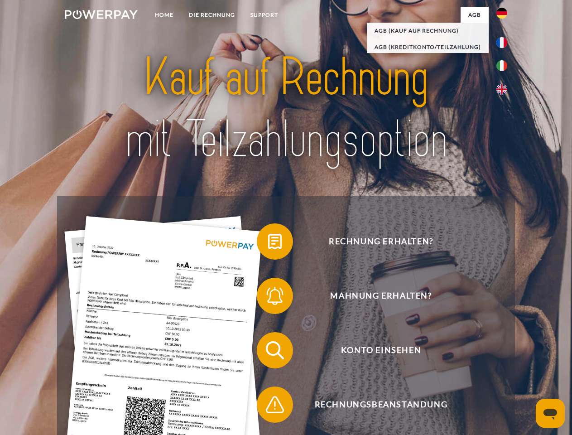  What do you see at coordinates (427, 31) in the screenshot?
I see `a: AGB (Kauf auf Rechnung)` at bounding box center [427, 31].